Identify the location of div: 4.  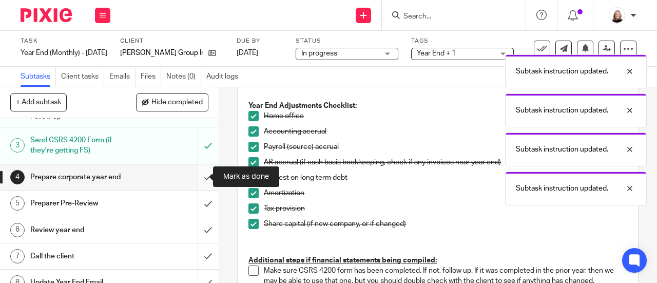
(17, 177).